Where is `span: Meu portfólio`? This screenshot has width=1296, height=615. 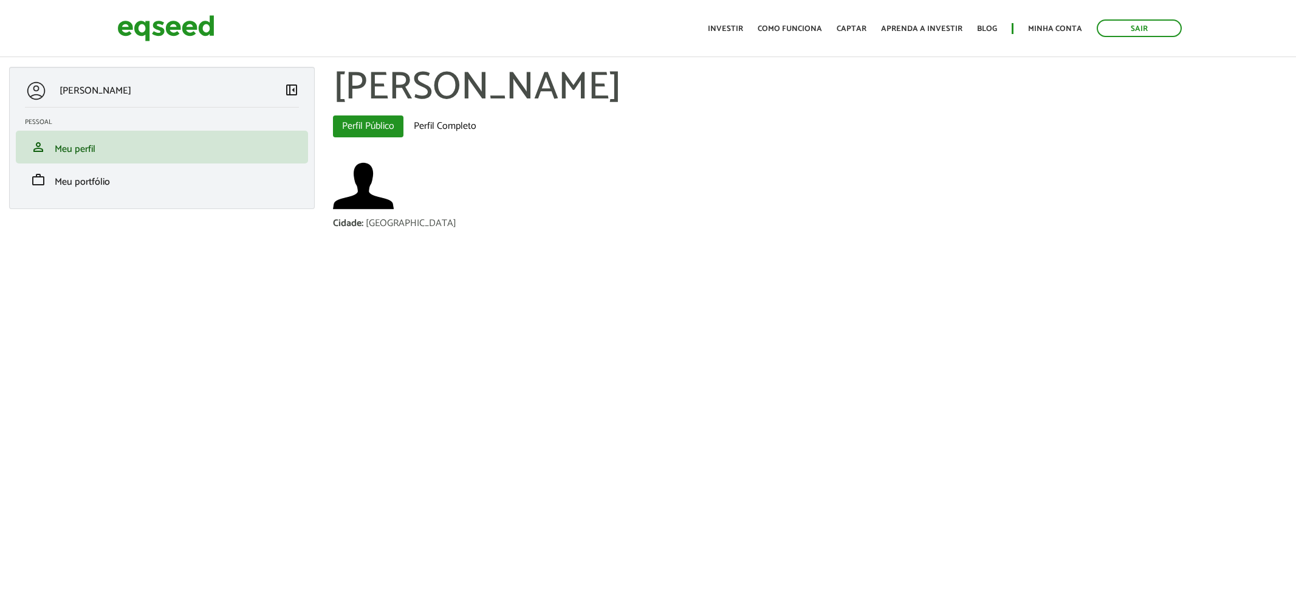 span: Meu portfólio is located at coordinates (82, 182).